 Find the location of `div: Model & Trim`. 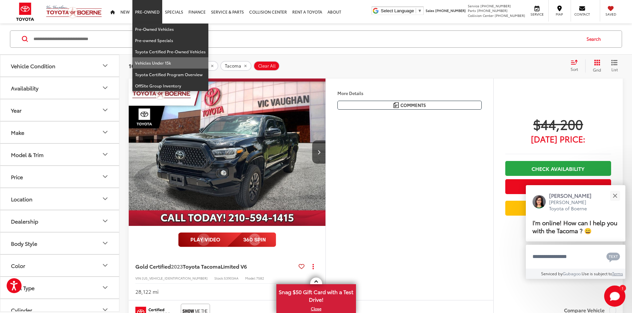

div: Model & Trim is located at coordinates (27, 154).